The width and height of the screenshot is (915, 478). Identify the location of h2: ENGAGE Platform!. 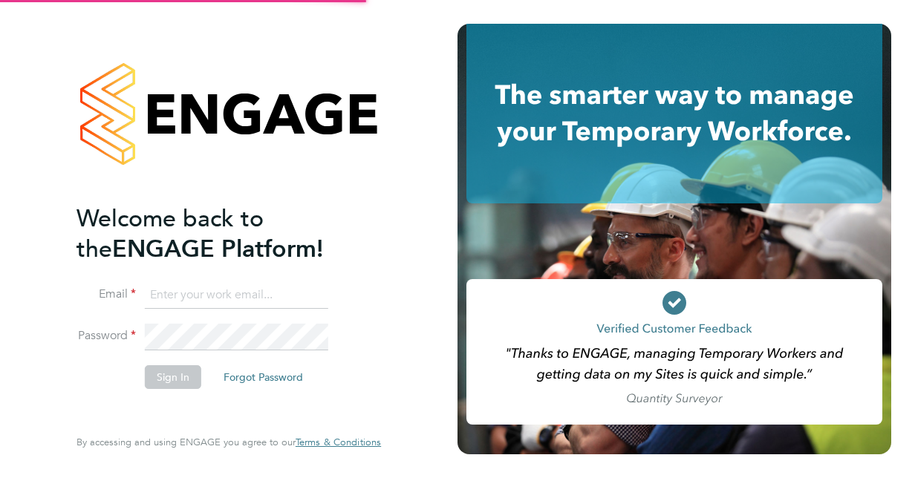
(221, 234).